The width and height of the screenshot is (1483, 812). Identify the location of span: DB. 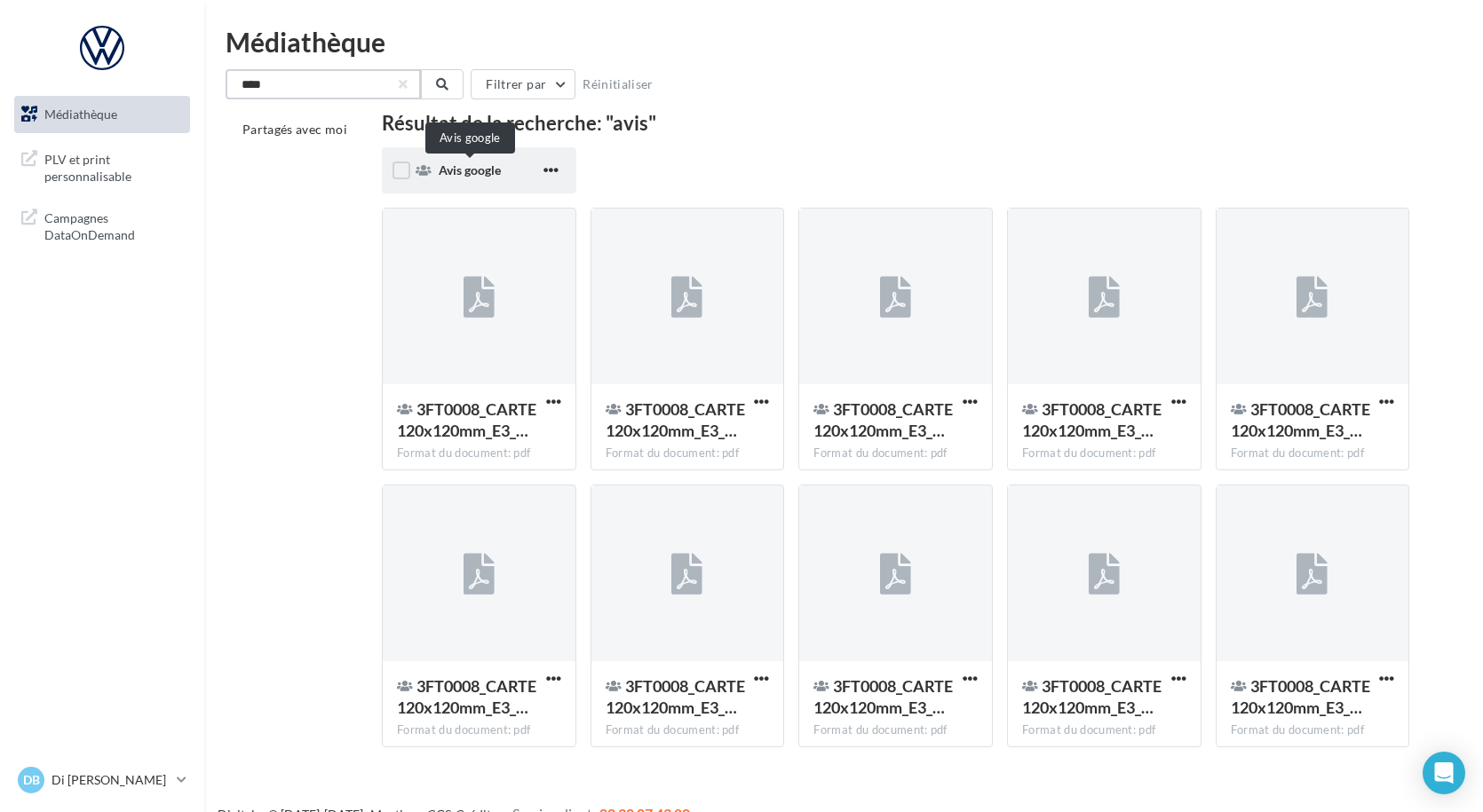
(31, 780).